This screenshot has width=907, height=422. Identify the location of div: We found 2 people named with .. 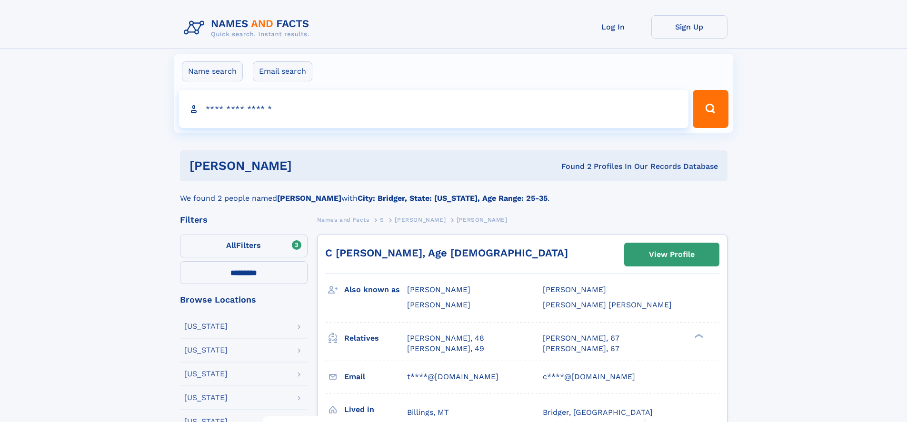
(454, 193).